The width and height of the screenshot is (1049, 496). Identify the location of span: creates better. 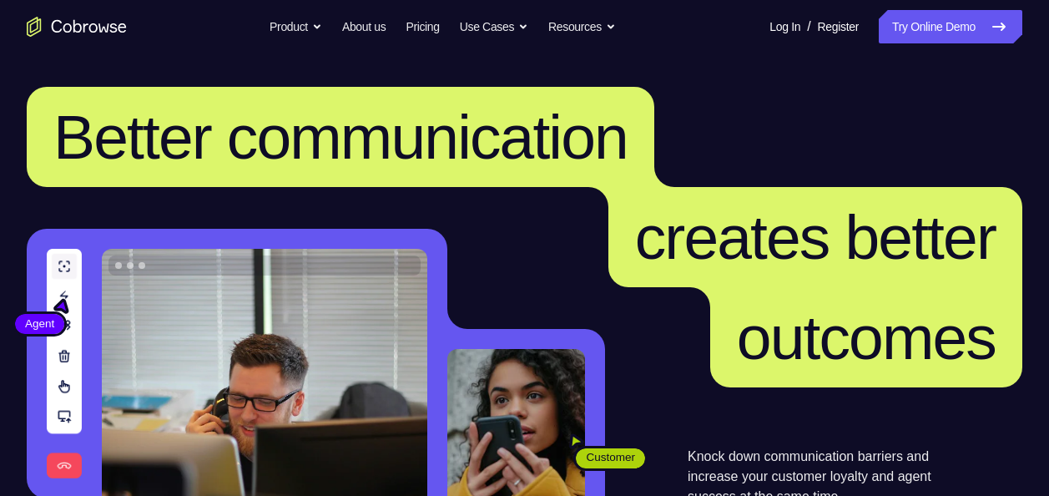
(815, 237).